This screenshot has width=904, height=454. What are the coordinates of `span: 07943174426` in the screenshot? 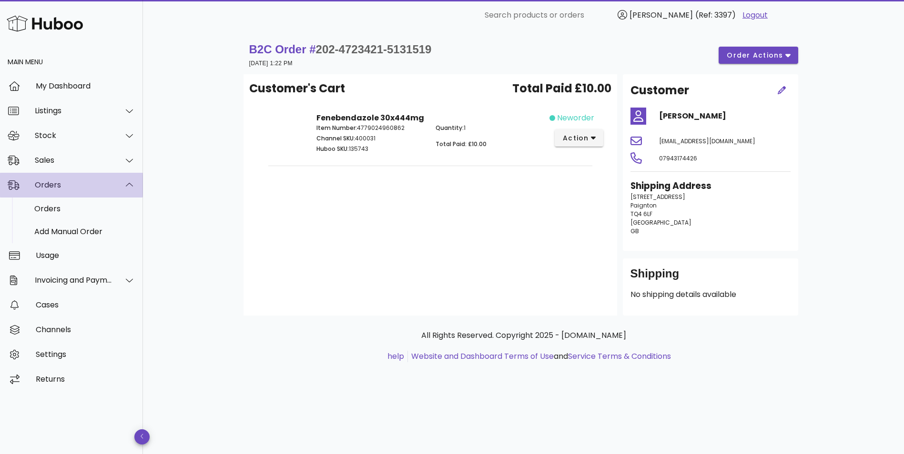 It's located at (678, 158).